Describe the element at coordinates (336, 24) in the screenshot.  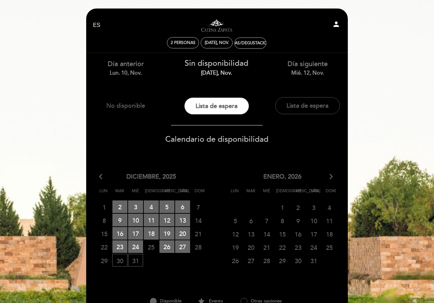
I see `i: person` at that location.